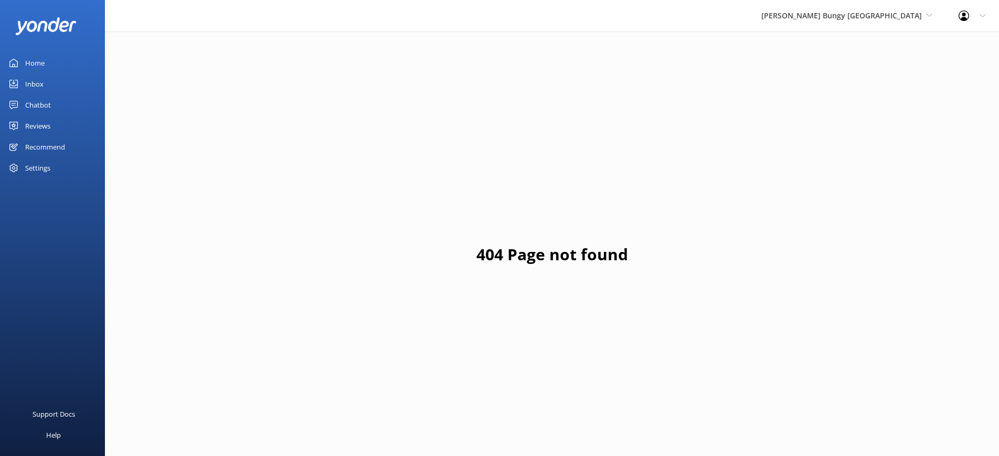 Image resolution: width=999 pixels, height=456 pixels. I want to click on div: Support Docs, so click(54, 414).